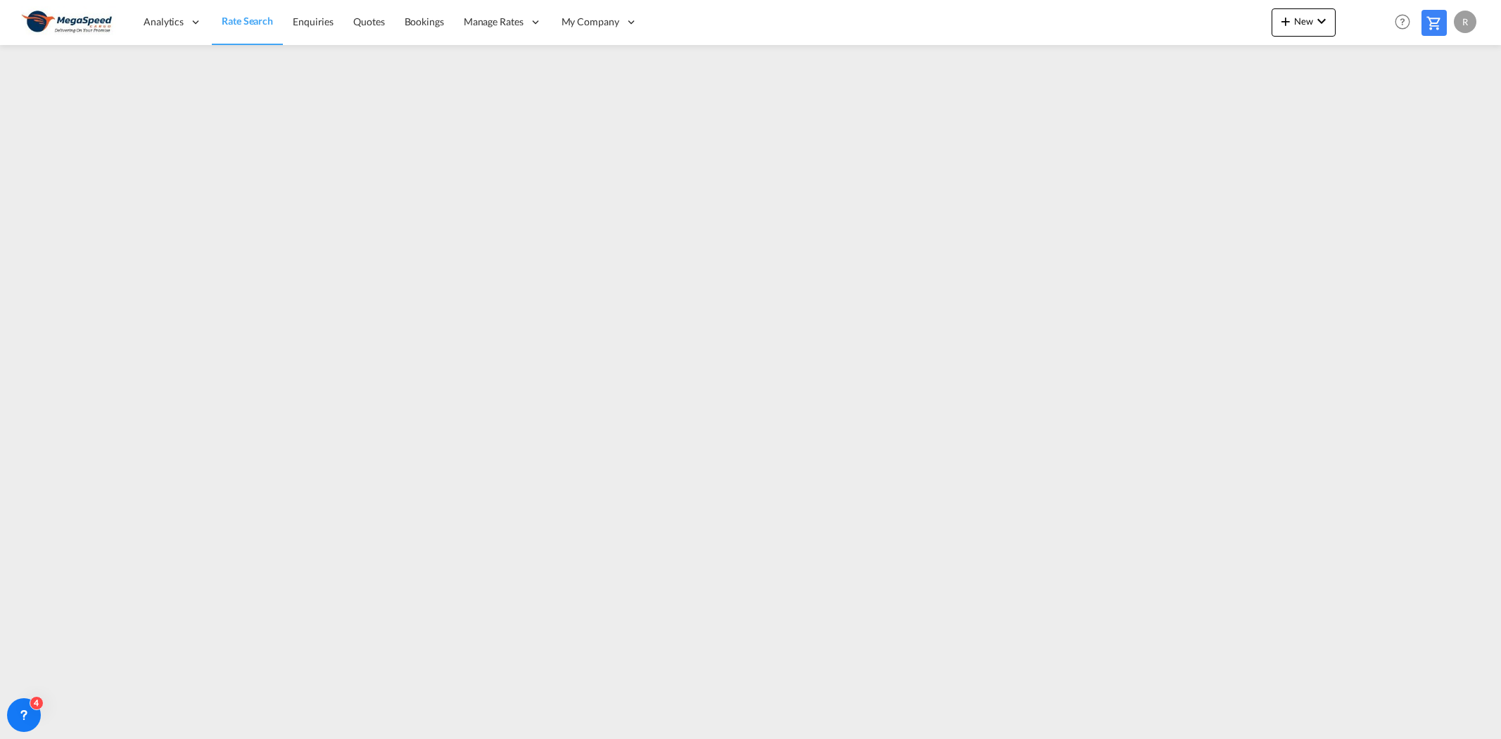 The width and height of the screenshot is (1501, 739). What do you see at coordinates (493, 22) in the screenshot?
I see `span: Manage Rates` at bounding box center [493, 22].